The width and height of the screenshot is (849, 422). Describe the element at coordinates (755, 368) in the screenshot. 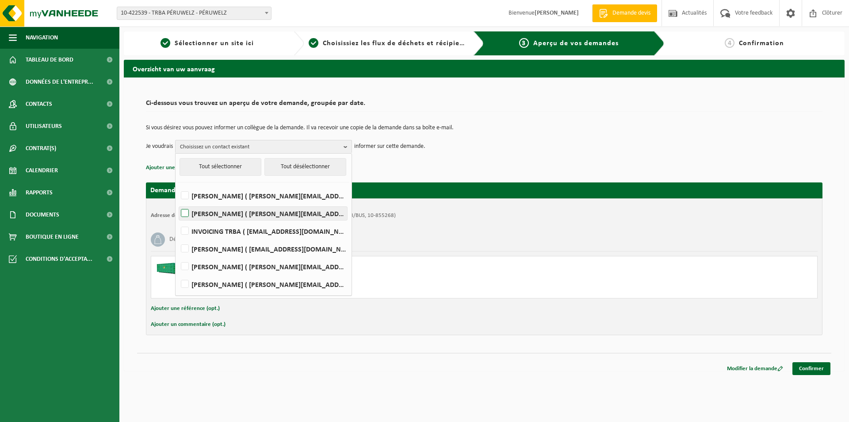

I see `a: Modifier la demande` at that location.